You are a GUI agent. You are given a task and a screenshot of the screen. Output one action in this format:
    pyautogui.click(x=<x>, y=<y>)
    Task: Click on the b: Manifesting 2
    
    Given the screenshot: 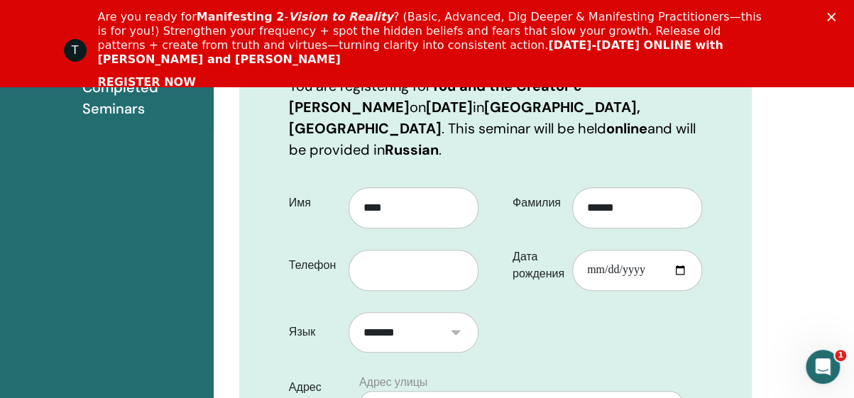 What is the action you would take?
    pyautogui.click(x=241, y=16)
    